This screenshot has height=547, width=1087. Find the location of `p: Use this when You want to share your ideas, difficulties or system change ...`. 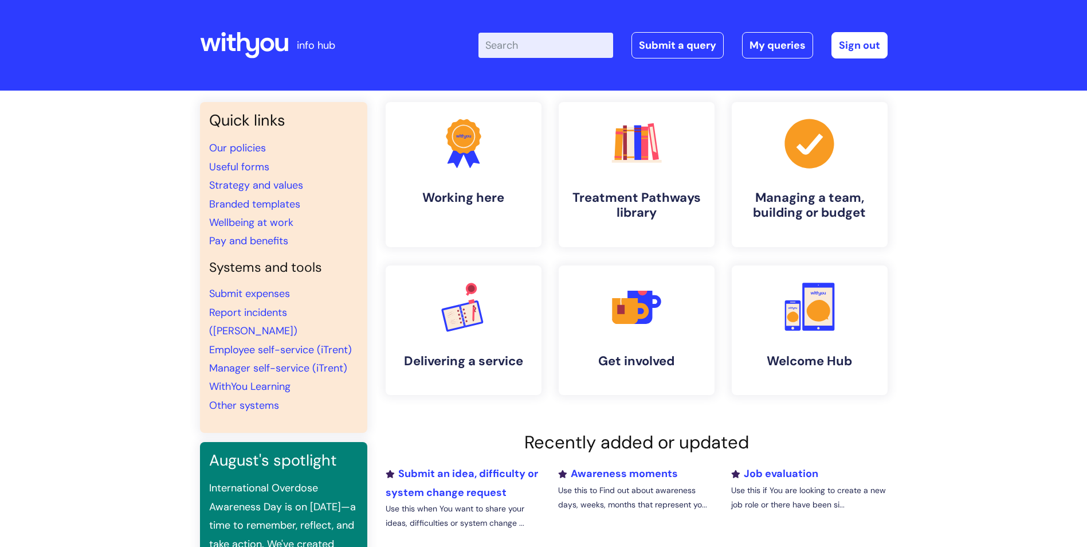

p: Use this when You want to share your ideas, difficulties or system change ... is located at coordinates (463, 516).